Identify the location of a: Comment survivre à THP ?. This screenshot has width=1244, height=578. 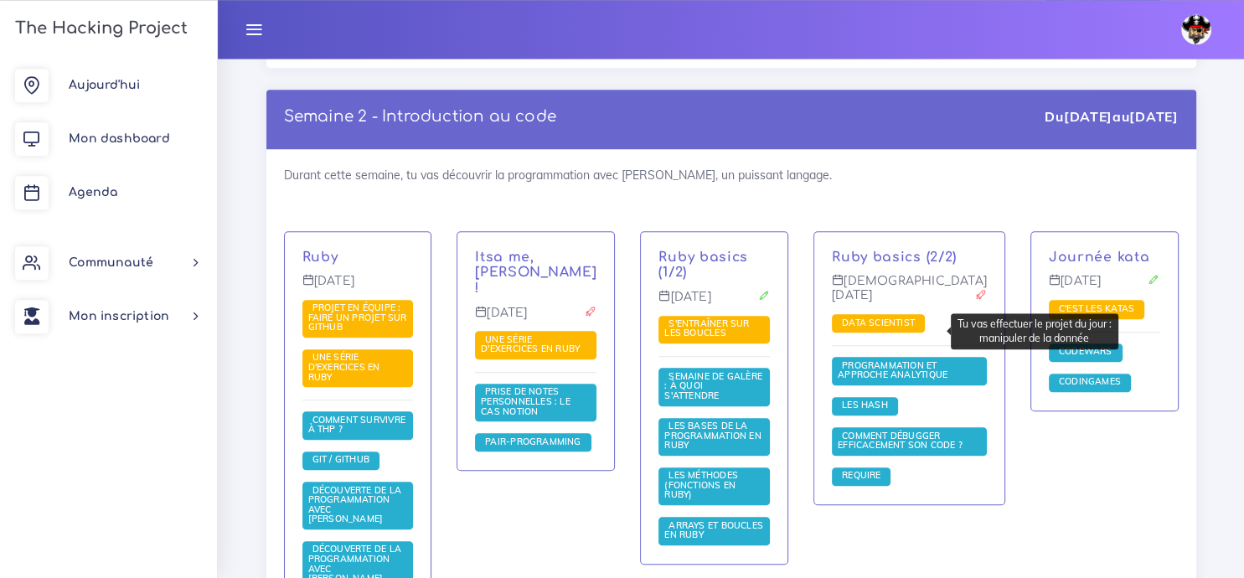
(357, 425).